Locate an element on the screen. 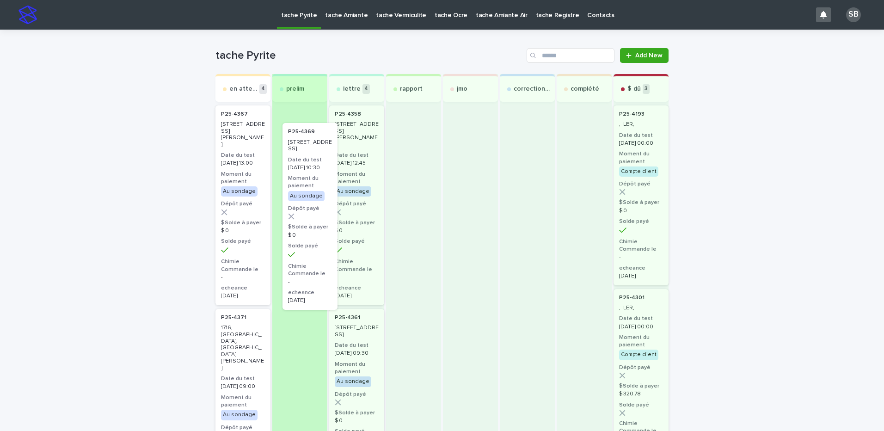 Image resolution: width=884 pixels, height=431 pixels. p: en attente is located at coordinates (243, 89).